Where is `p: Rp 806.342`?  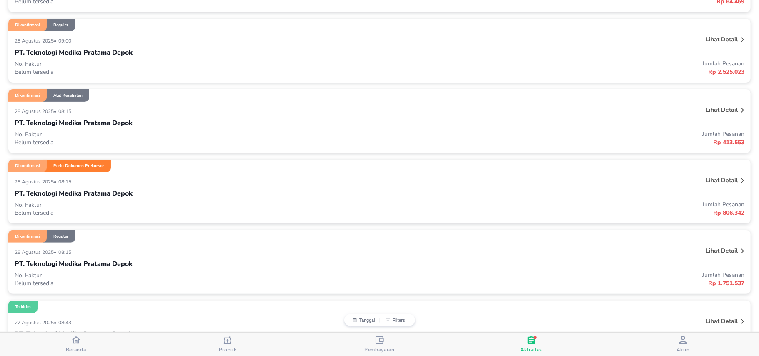 p: Rp 806.342 is located at coordinates (562, 212).